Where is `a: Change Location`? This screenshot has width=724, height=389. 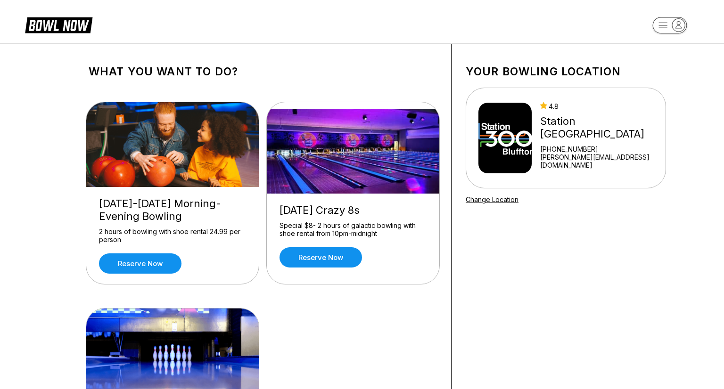 a: Change Location is located at coordinates (492, 199).